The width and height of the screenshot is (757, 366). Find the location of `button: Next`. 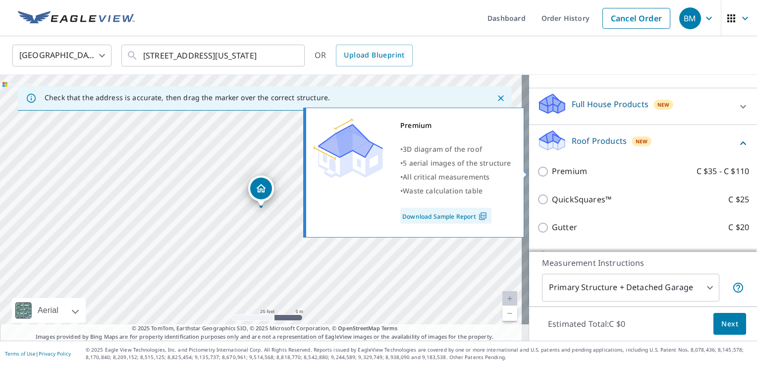

button: Next is located at coordinates (730, 324).